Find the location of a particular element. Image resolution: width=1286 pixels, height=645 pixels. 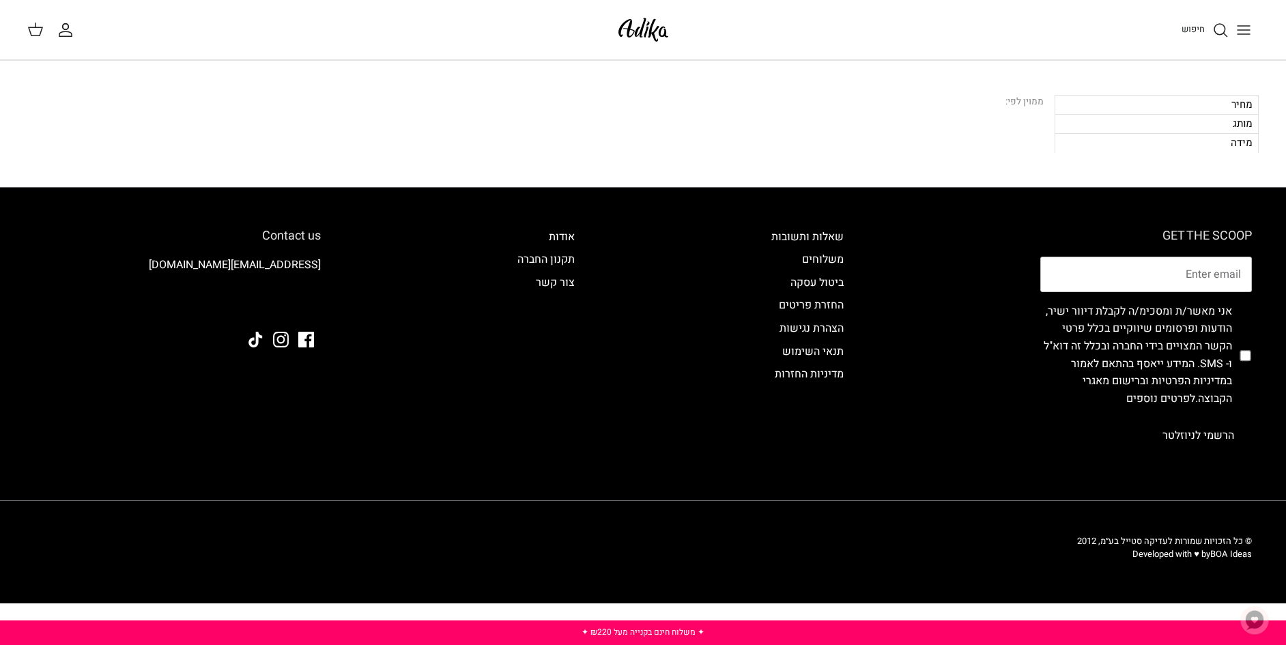

h6: GET THE SCOOP is located at coordinates (1146, 236).